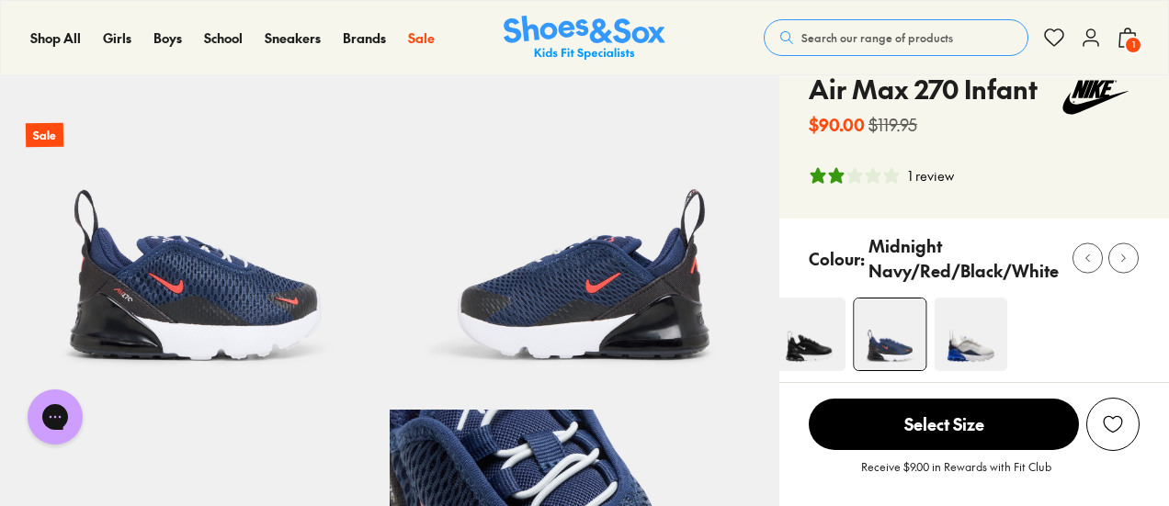 The width and height of the screenshot is (1169, 506). I want to click on s: $119.95, so click(892, 124).